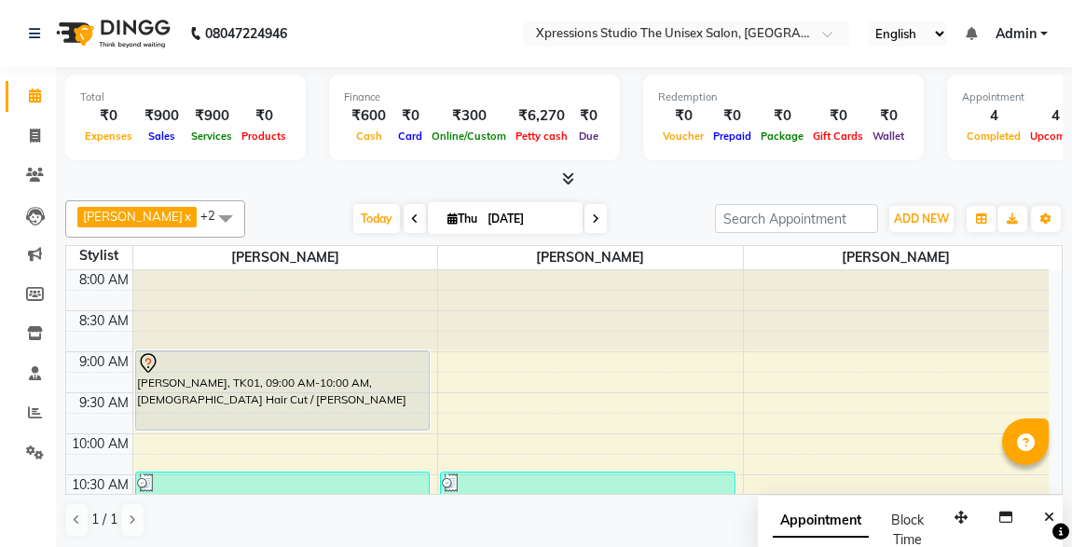 The width and height of the screenshot is (1072, 547). Describe the element at coordinates (1016, 34) in the screenshot. I see `span: Admin` at that location.